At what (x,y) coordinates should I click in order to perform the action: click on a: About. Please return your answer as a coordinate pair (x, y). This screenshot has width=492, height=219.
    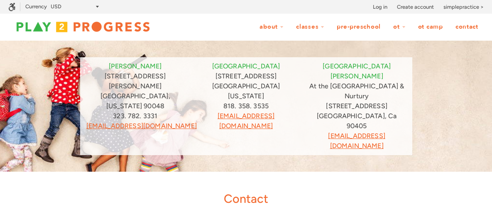
    Looking at the image, I should click on (272, 27).